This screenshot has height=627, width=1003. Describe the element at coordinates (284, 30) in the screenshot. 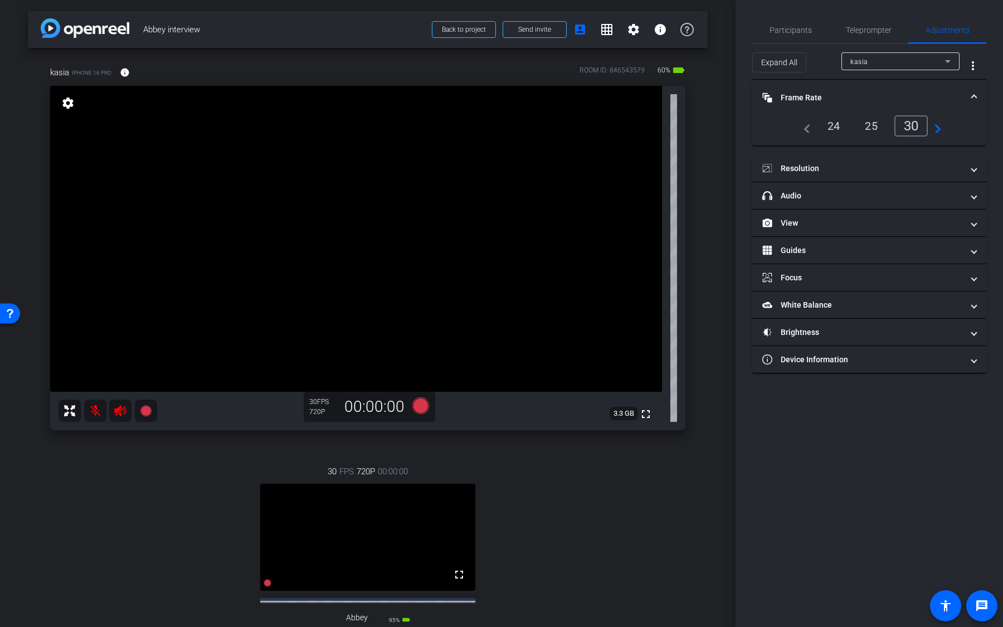

I see `span: Abbey interview` at that location.